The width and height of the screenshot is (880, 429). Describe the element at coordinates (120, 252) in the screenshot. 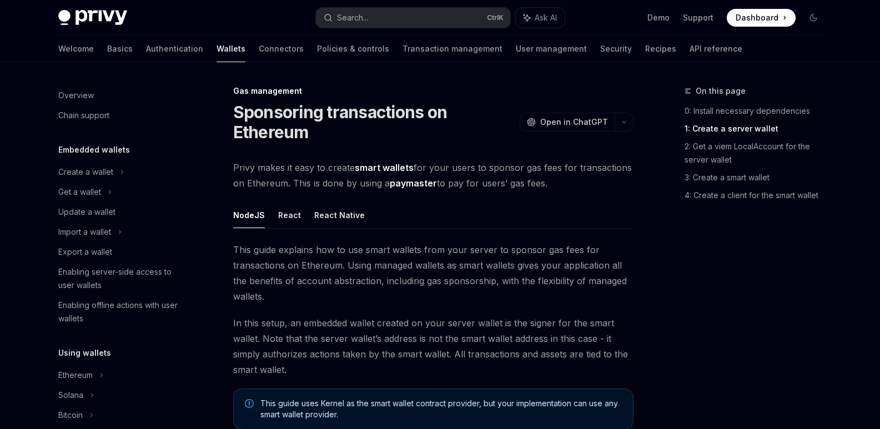

I see `a: Export a wallet` at that location.